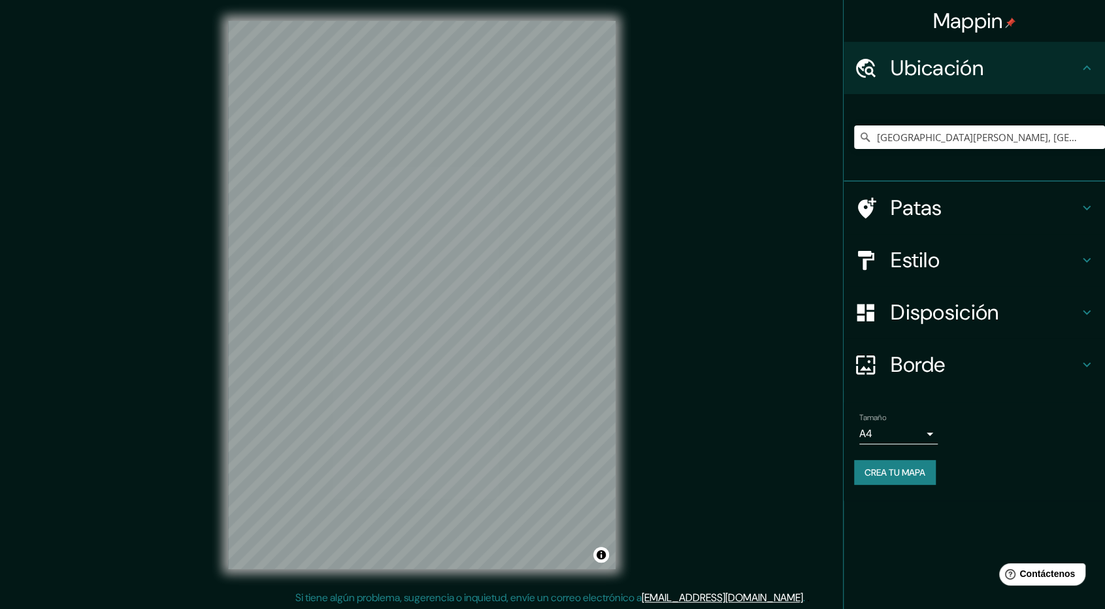 Image resolution: width=1105 pixels, height=609 pixels. Describe the element at coordinates (917, 208) in the screenshot. I see `font: Patas` at that location.